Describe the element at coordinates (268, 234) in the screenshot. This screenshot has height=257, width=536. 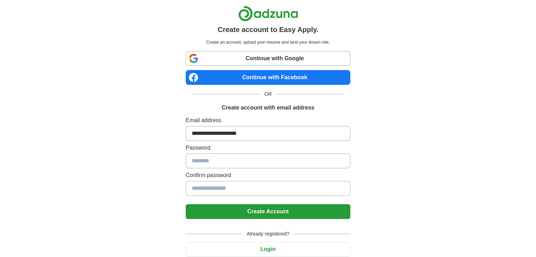
I see `span: Already registered?` at that location.